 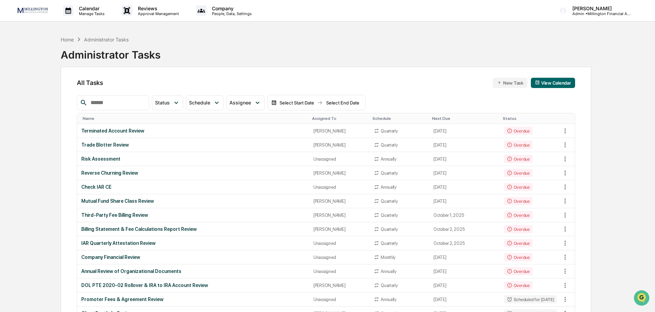 I want to click on img: 4531339965365_218c74b014194aa58b9b_72.jpg, so click(x=21, y=59).